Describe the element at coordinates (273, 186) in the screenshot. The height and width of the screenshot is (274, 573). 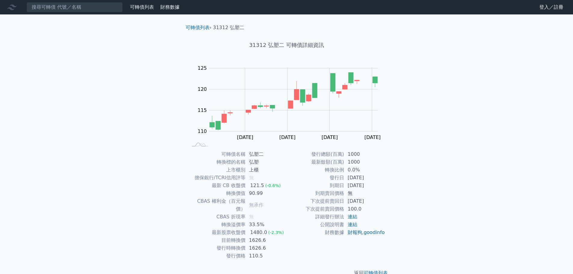
I see `span: (-0.6%)` at that location.